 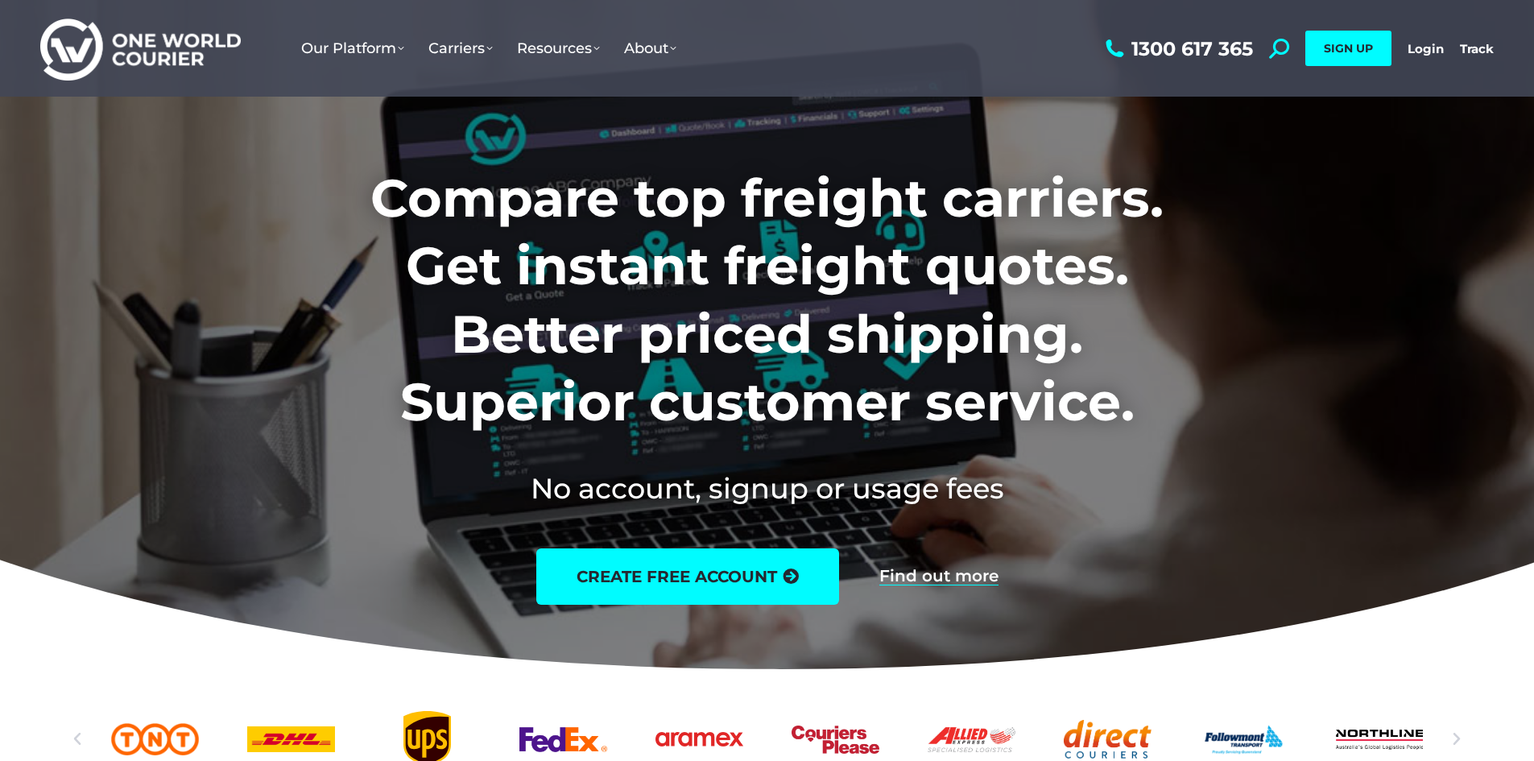 I want to click on a: SIGN UP, so click(x=1348, y=48).